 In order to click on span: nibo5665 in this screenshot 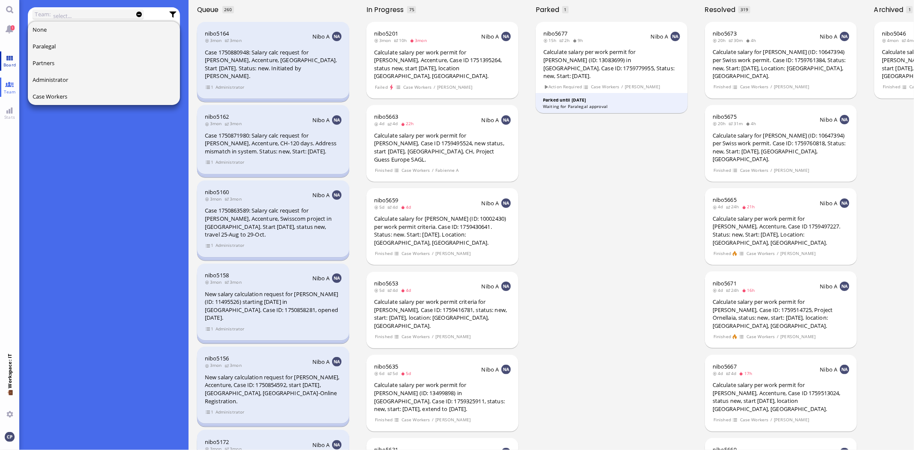, I will do `click(725, 200)`.